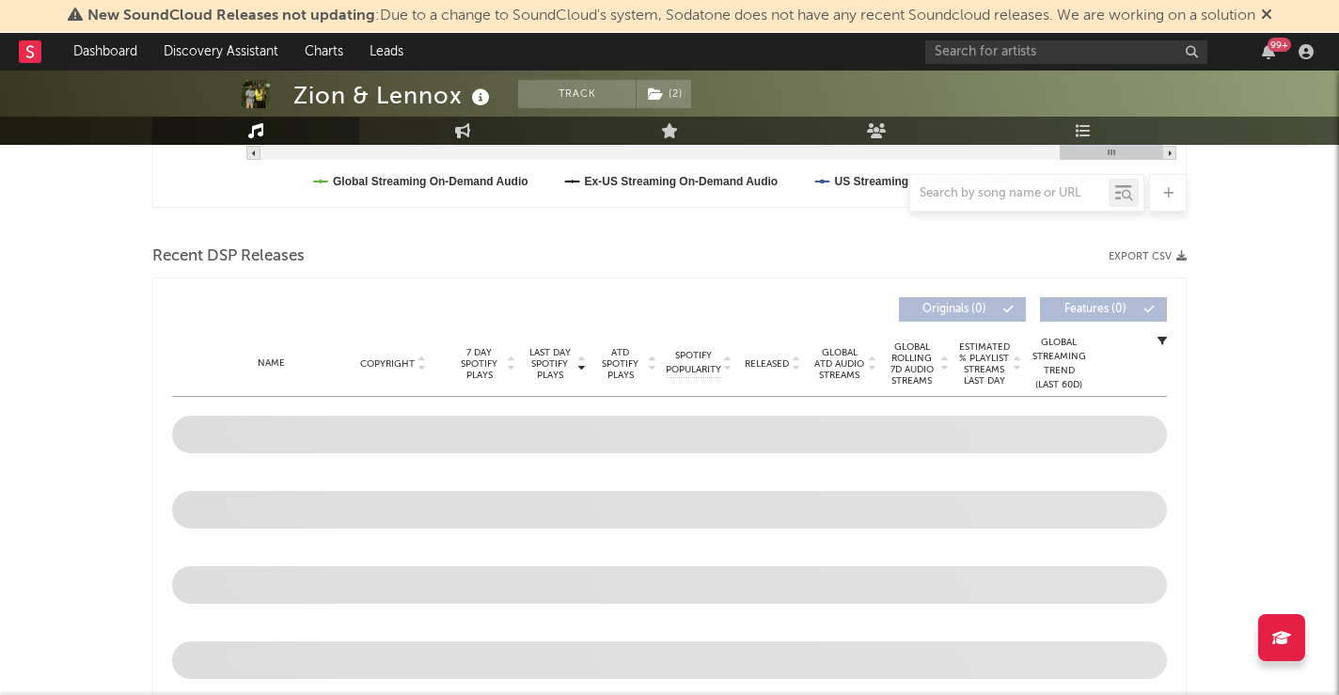 The height and width of the screenshot is (695, 1339). I want to click on span: New SoundCloud Releases not updating, so click(231, 16).